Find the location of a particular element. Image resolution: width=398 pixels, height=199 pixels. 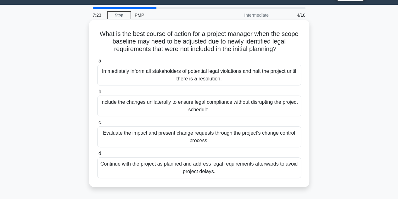

span: c. is located at coordinates (100, 122).